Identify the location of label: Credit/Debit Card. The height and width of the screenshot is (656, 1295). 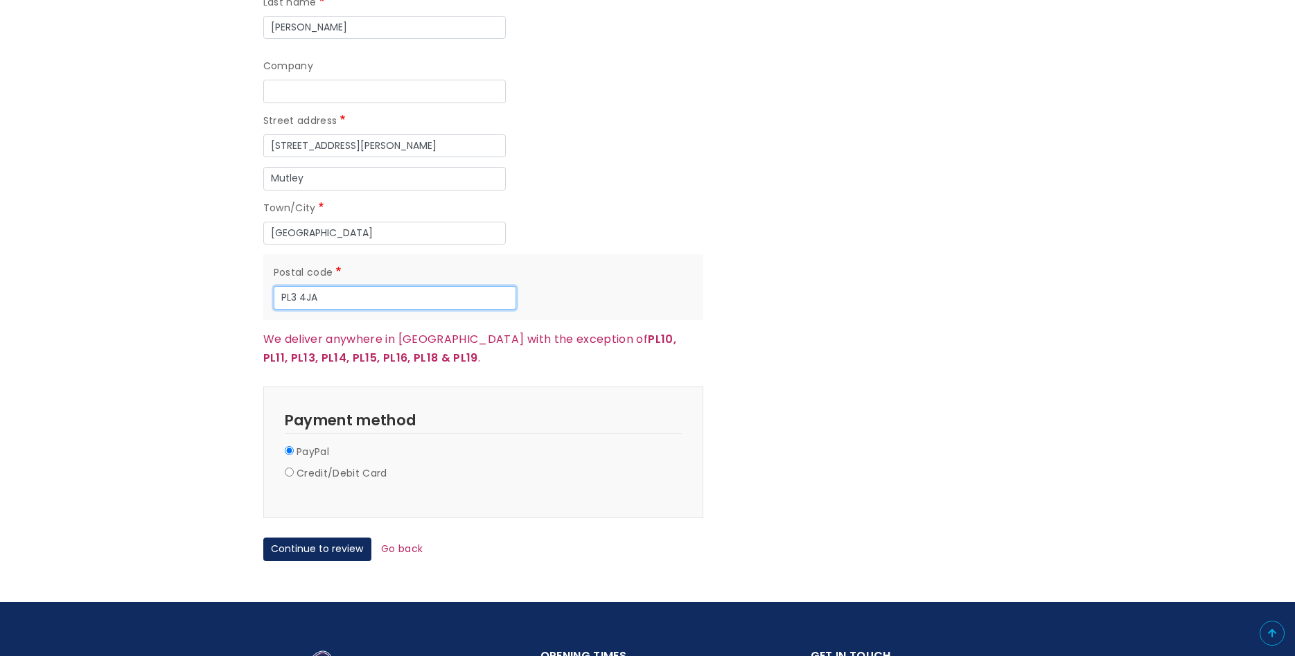
(342, 474).